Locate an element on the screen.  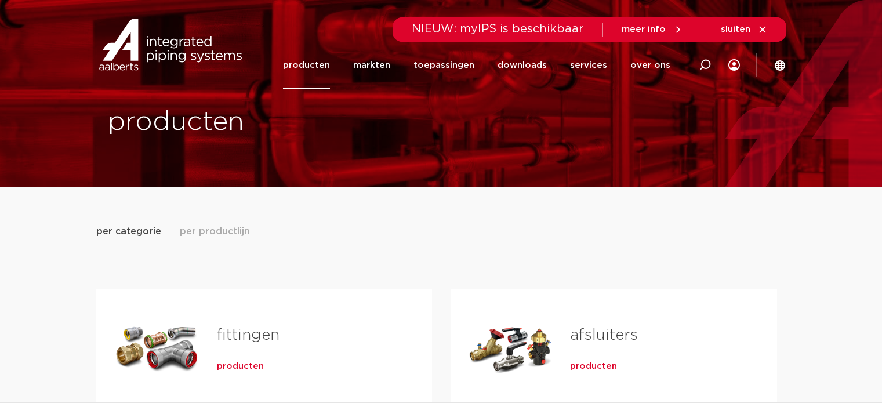
a: sluiten is located at coordinates (744, 30).